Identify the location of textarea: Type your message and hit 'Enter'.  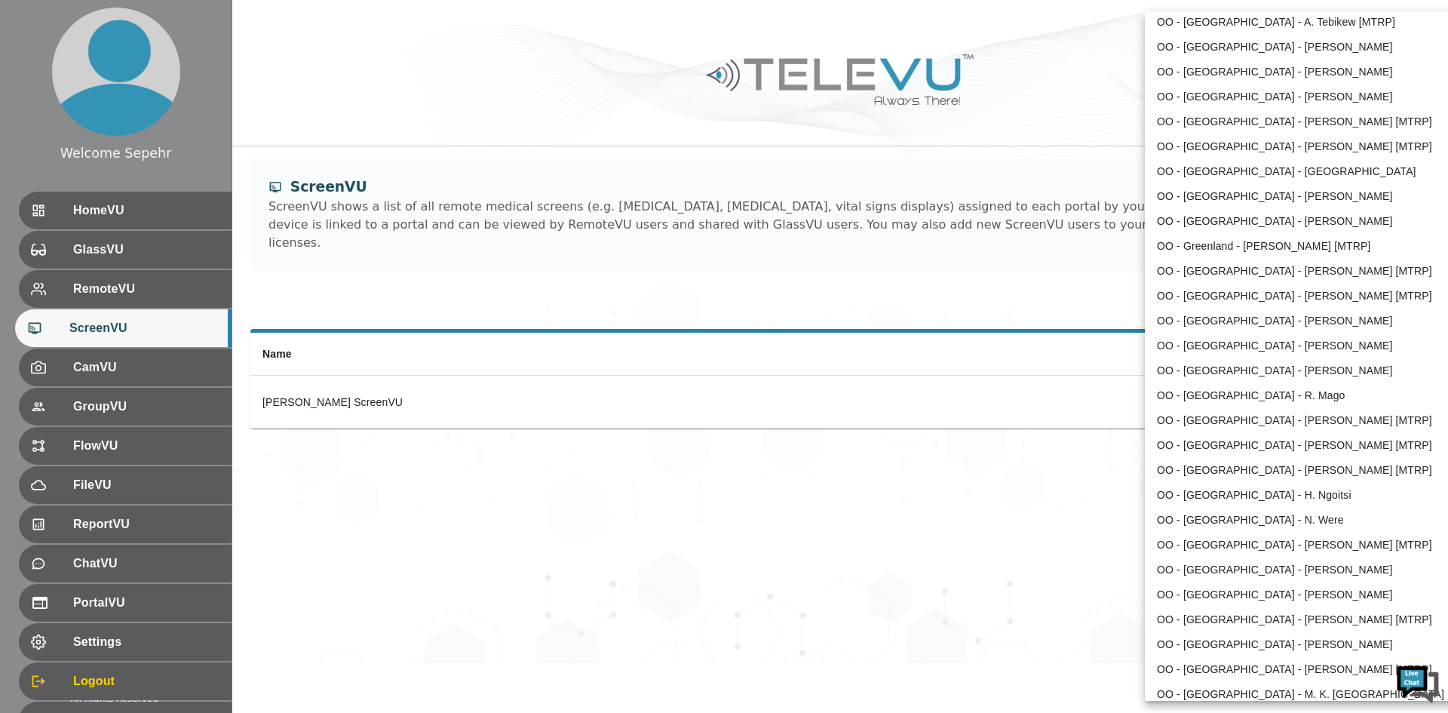
(147, 438).